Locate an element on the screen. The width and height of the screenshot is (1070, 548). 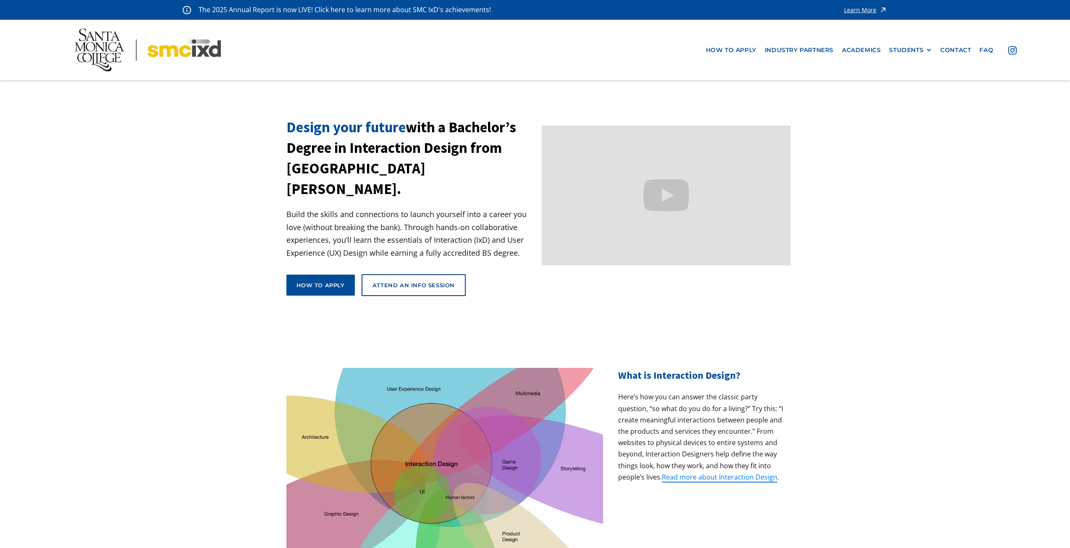
a: How to apply is located at coordinates (320, 285).